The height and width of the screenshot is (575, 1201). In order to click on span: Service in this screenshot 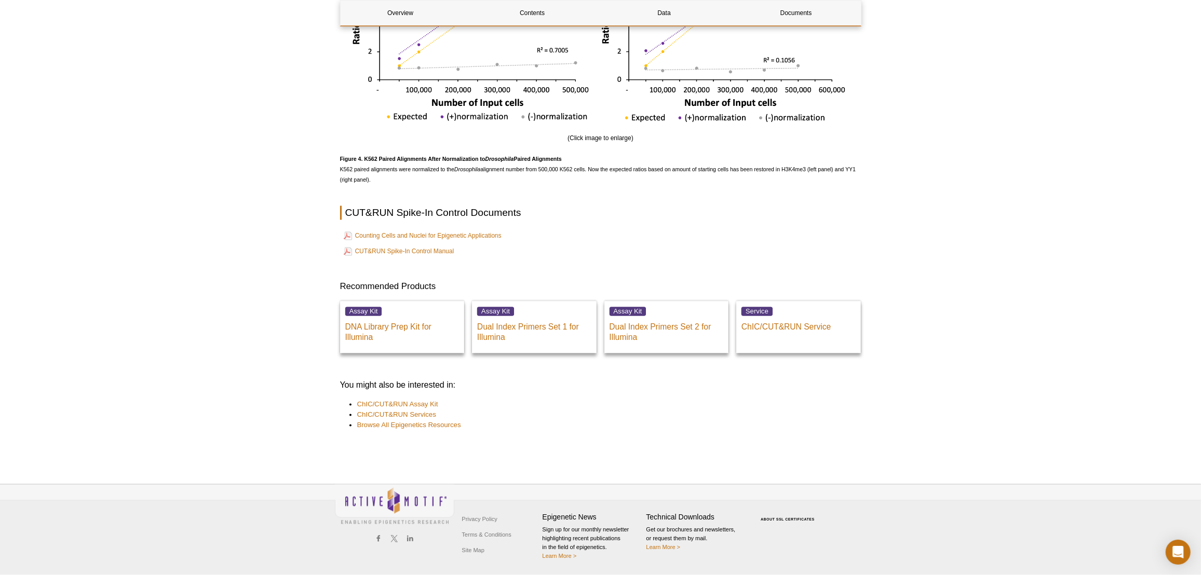, I will do `click(757, 312)`.